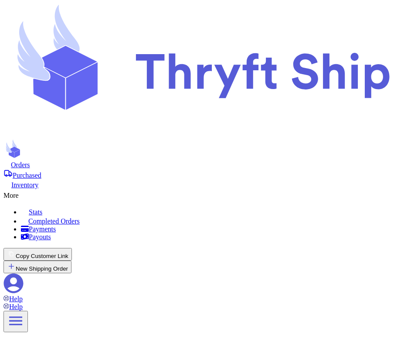 This screenshot has height=344, width=404. I want to click on span: Payments, so click(42, 229).